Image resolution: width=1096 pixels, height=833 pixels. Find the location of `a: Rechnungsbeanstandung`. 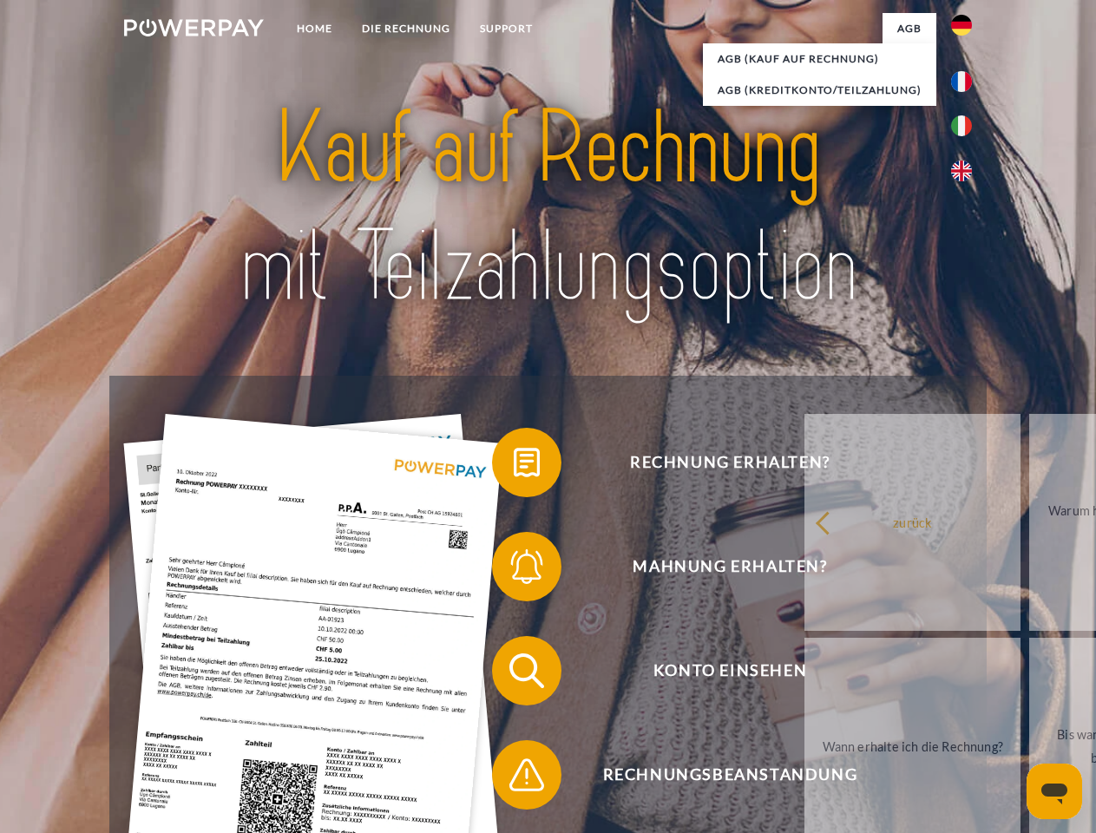

a: Rechnungsbeanstandung is located at coordinates (718, 775).